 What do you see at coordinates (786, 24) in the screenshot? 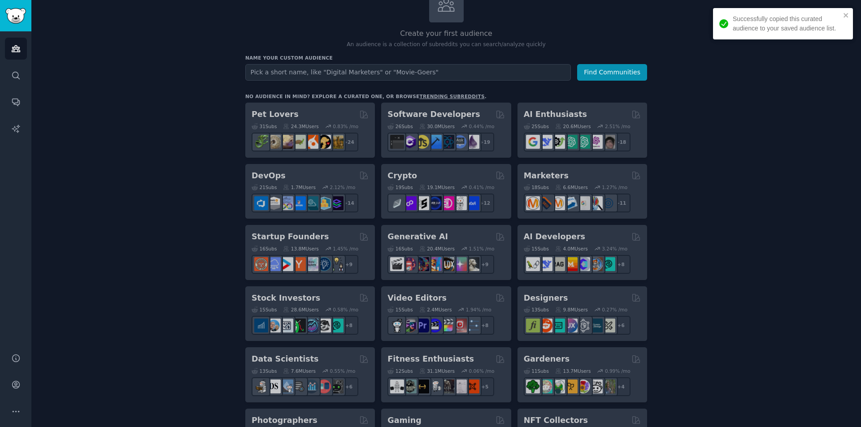
I see `div: Successfully copied this curated audience to your saved audience list.` at bounding box center [786, 24].